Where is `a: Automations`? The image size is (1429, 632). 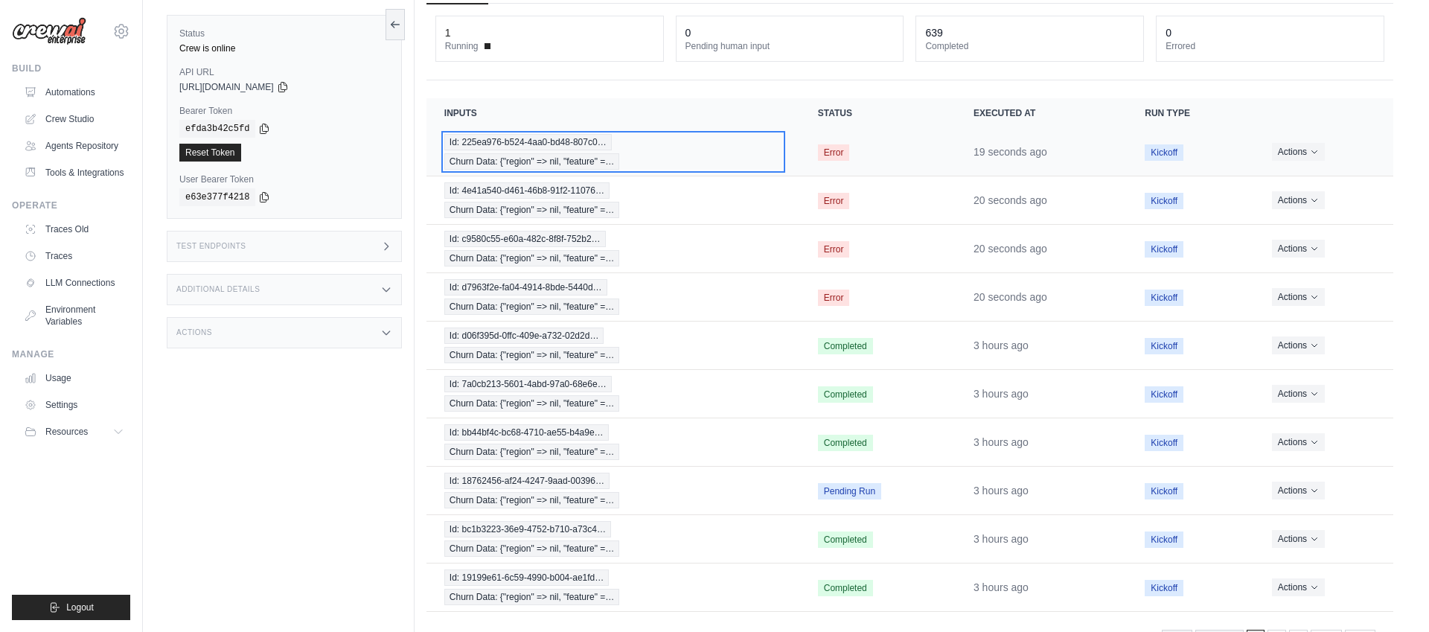
a: Automations is located at coordinates (74, 92).